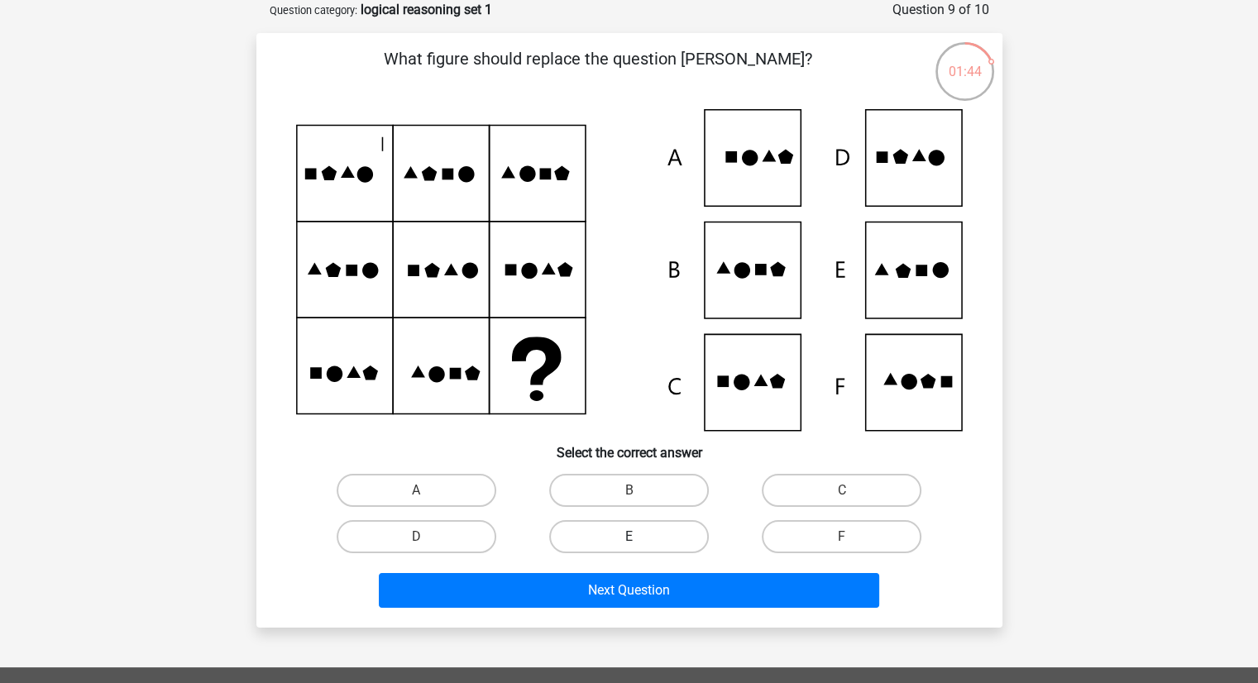 The image size is (1258, 683). Describe the element at coordinates (964, 61) in the screenshot. I see `div: 01:44` at that location.